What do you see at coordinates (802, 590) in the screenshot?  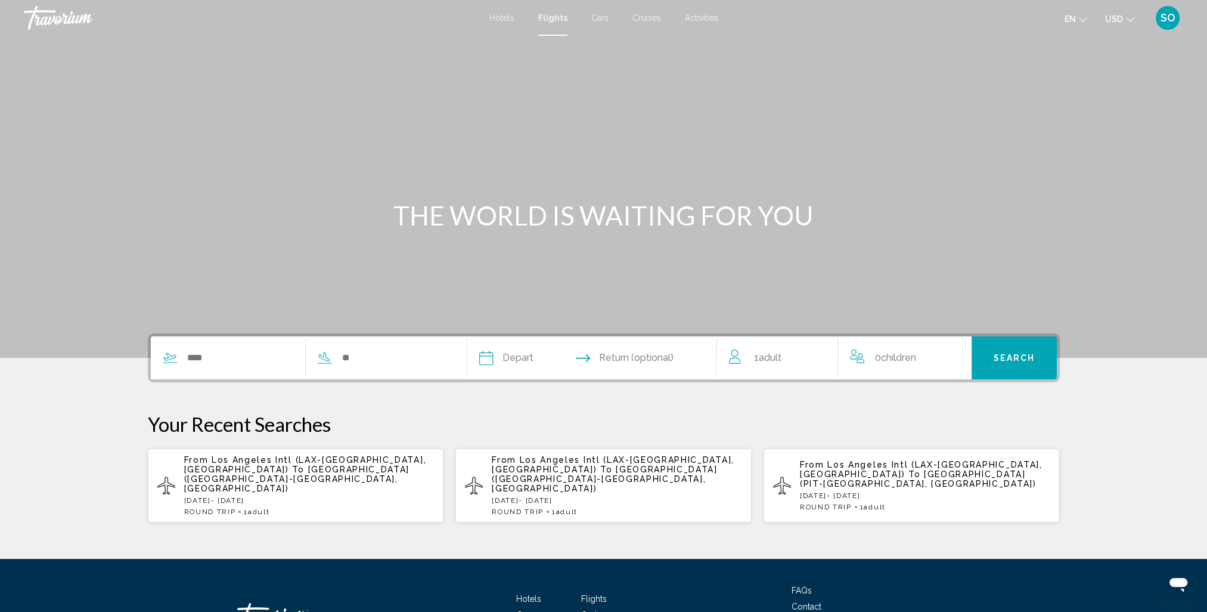 I see `a: FAQs` at bounding box center [802, 590].